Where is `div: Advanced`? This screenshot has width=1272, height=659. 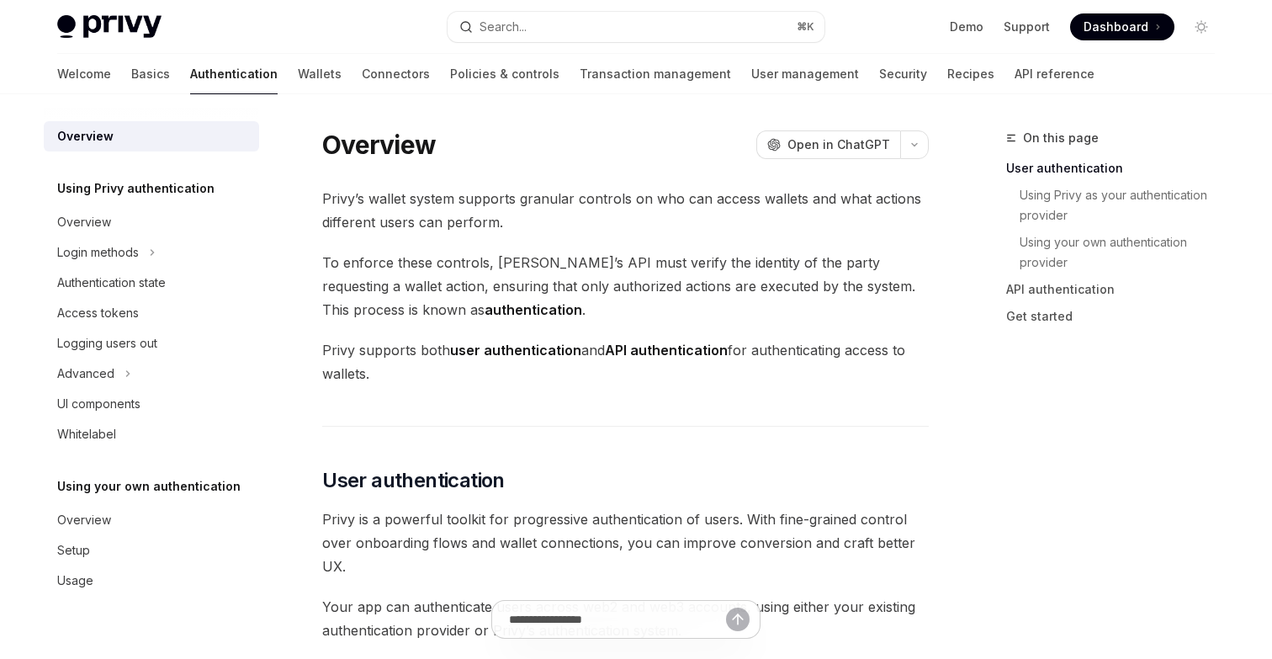 div: Advanced is located at coordinates (86, 374).